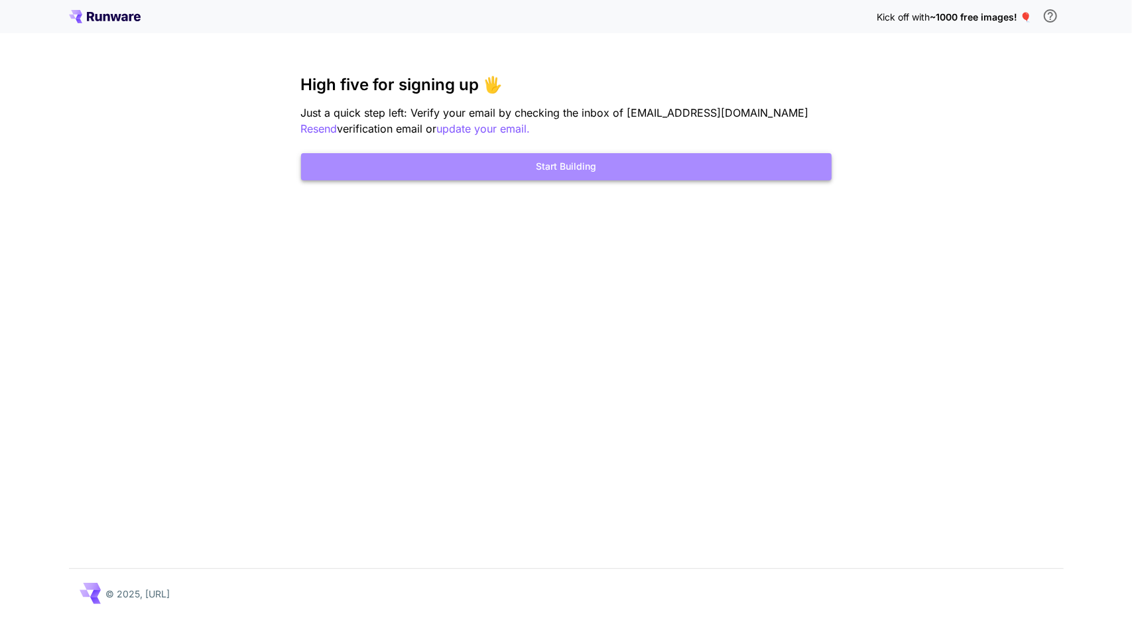  Describe the element at coordinates (387, 129) in the screenshot. I see `span: verification email or` at that location.